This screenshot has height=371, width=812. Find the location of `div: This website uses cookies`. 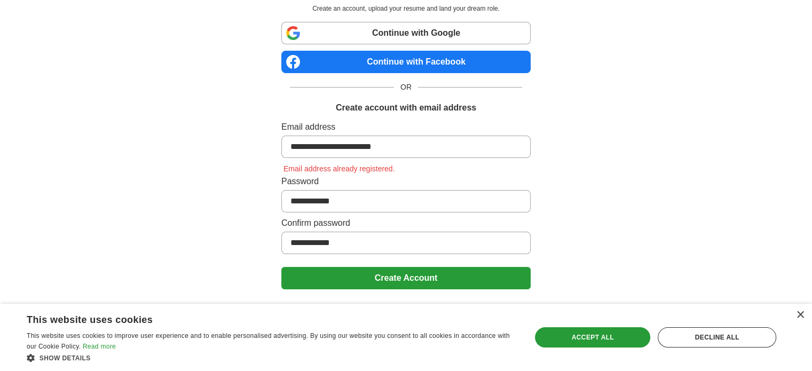

div: This website uses cookies is located at coordinates (258, 318).